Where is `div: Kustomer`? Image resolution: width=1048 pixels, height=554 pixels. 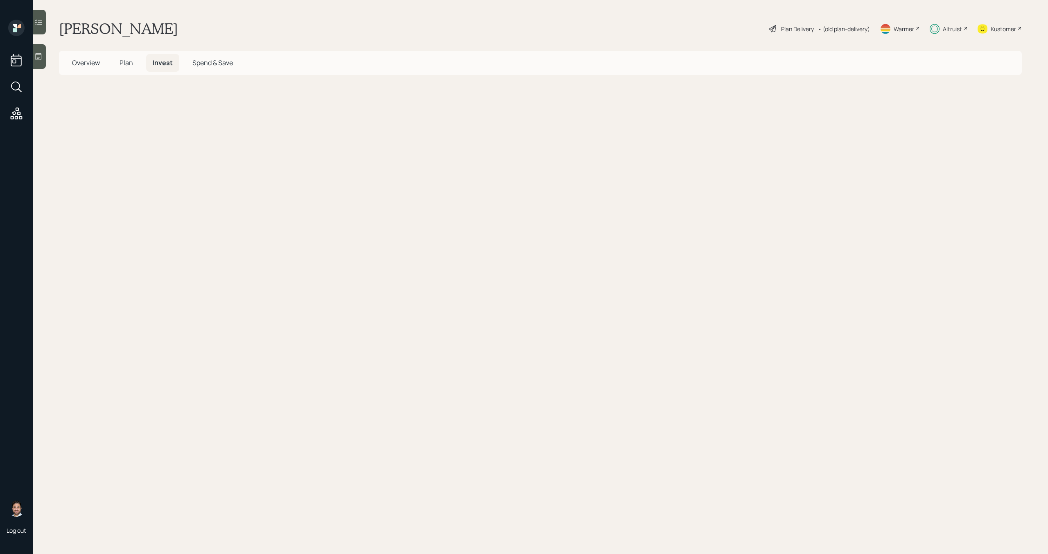 div: Kustomer is located at coordinates (1004, 29).